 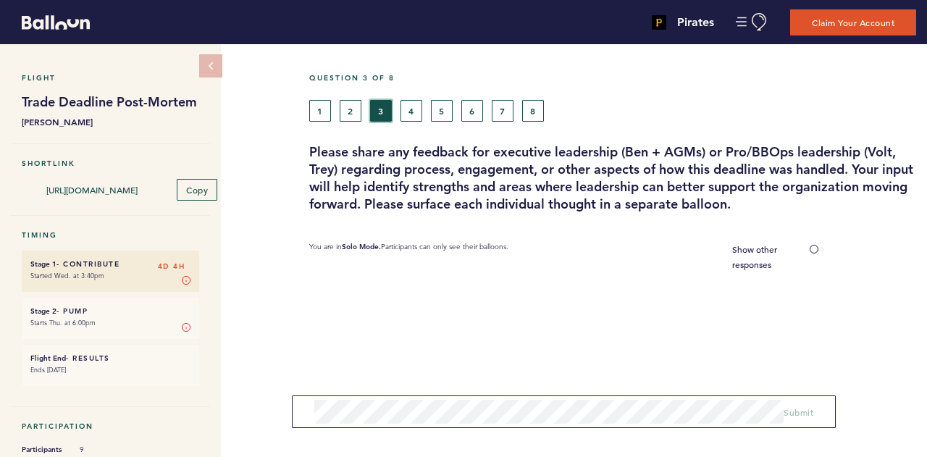 I want to click on small: Stage 2, so click(x=43, y=311).